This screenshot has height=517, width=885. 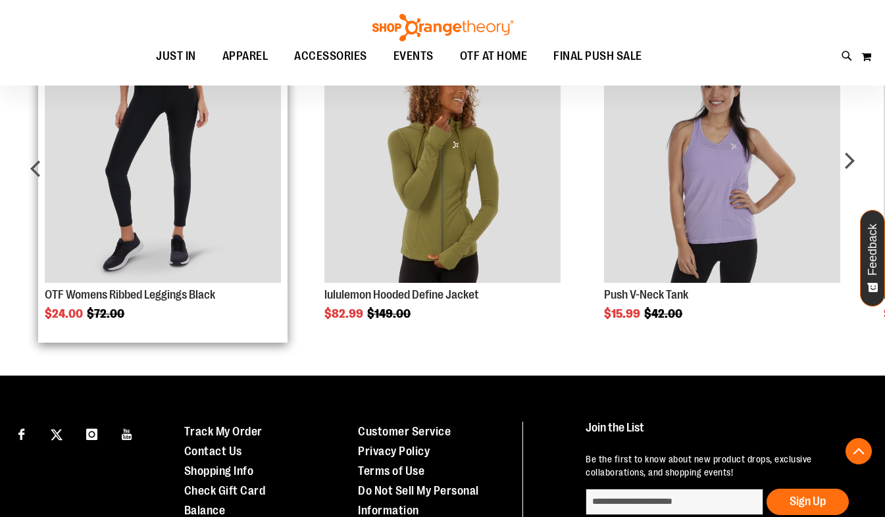 What do you see at coordinates (127, 433) in the screenshot?
I see `a: Visit our Youtube page` at bounding box center [127, 433].